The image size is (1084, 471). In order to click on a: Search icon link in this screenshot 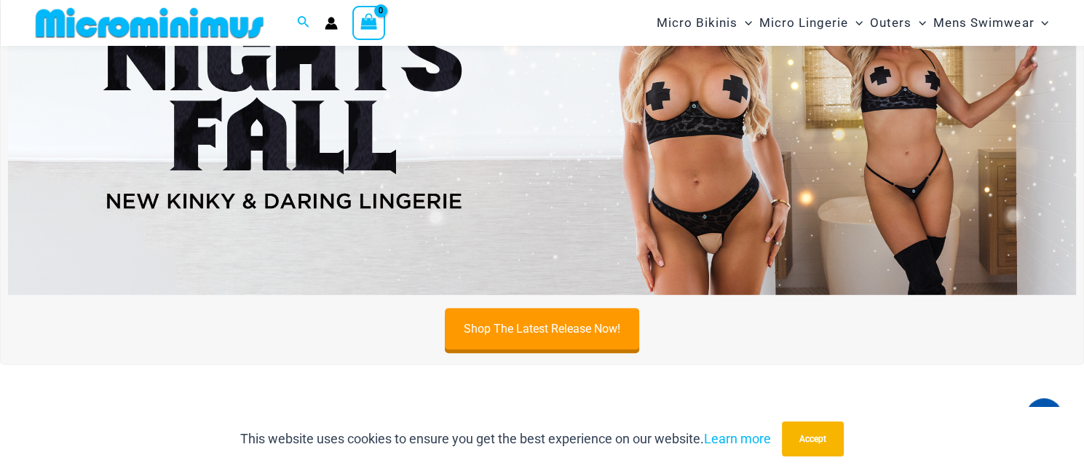, I will do `click(304, 23)`.